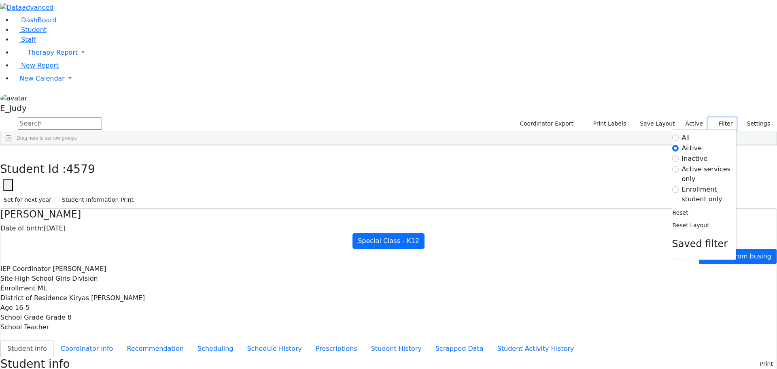  I want to click on button: Save Layout, so click(658, 124).